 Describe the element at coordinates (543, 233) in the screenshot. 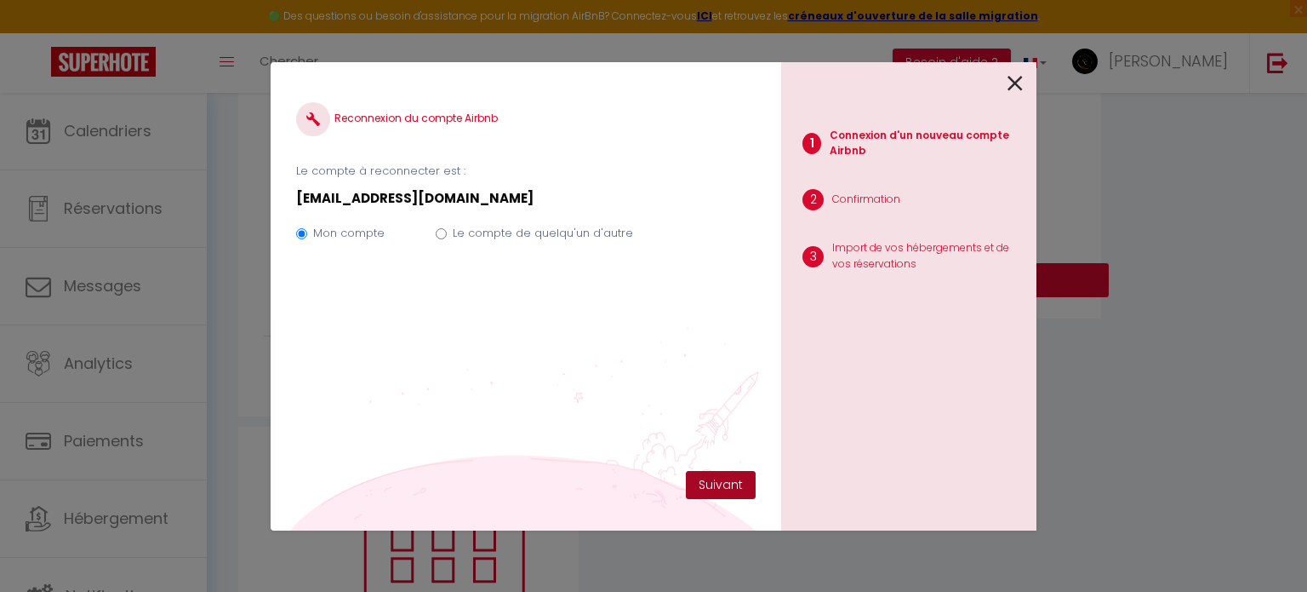

I see `label: Le compte de quelqu'un d'autre` at that location.